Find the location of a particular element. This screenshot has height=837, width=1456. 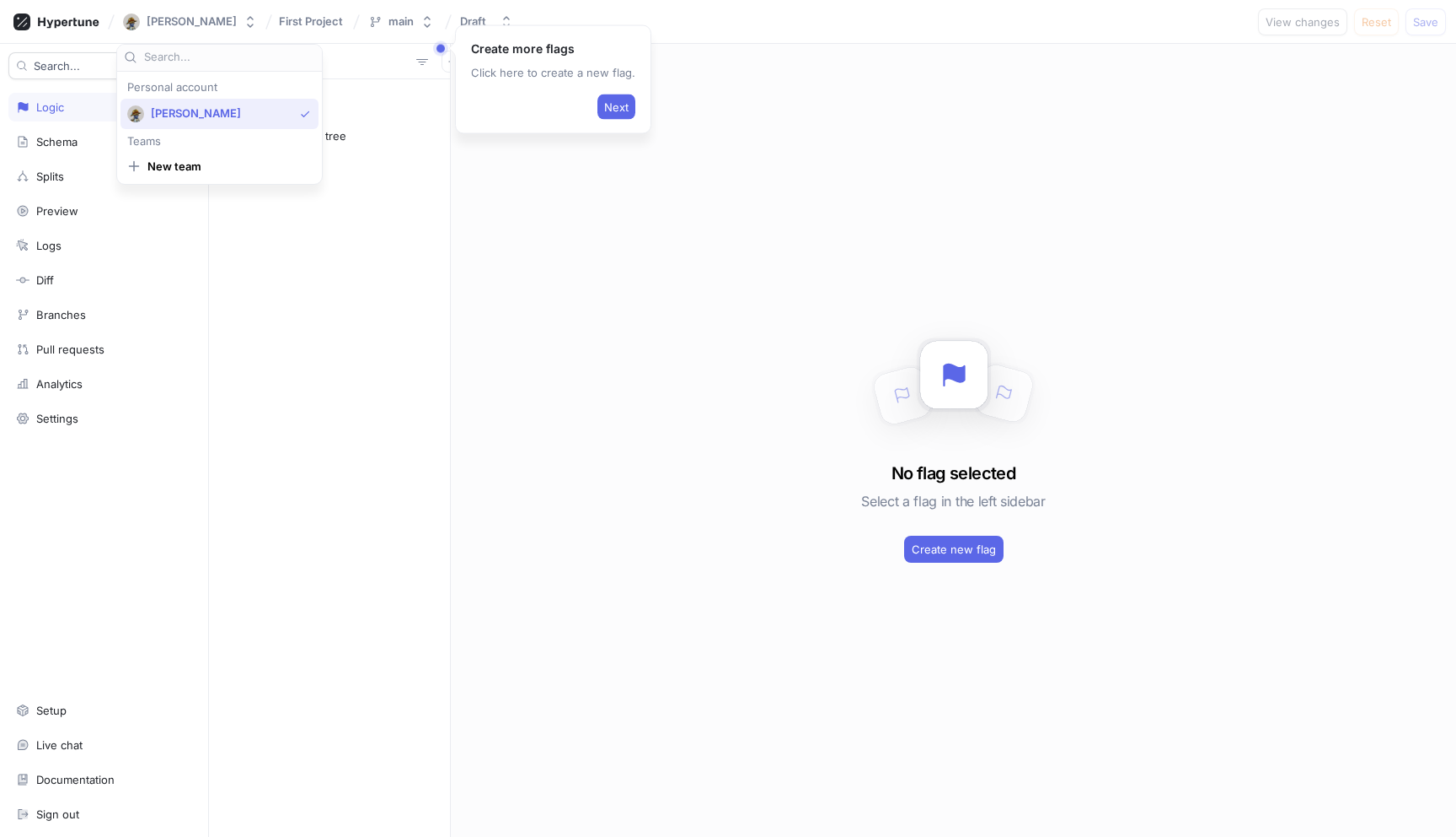

span: Save is located at coordinates (1426, 22).